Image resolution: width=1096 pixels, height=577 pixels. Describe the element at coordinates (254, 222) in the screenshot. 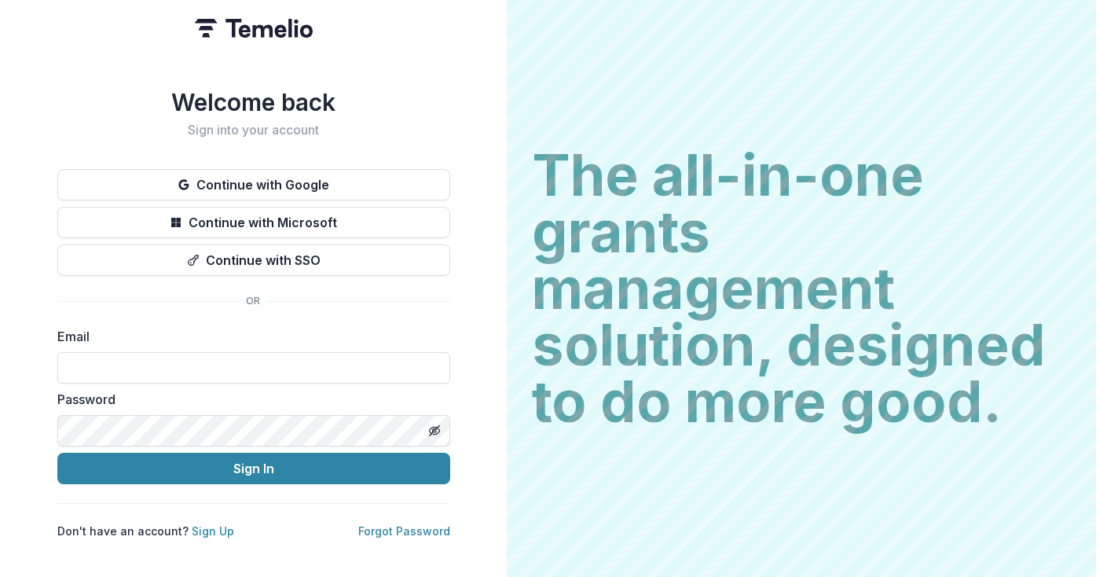

I see `button: Continue with Microsoft` at that location.